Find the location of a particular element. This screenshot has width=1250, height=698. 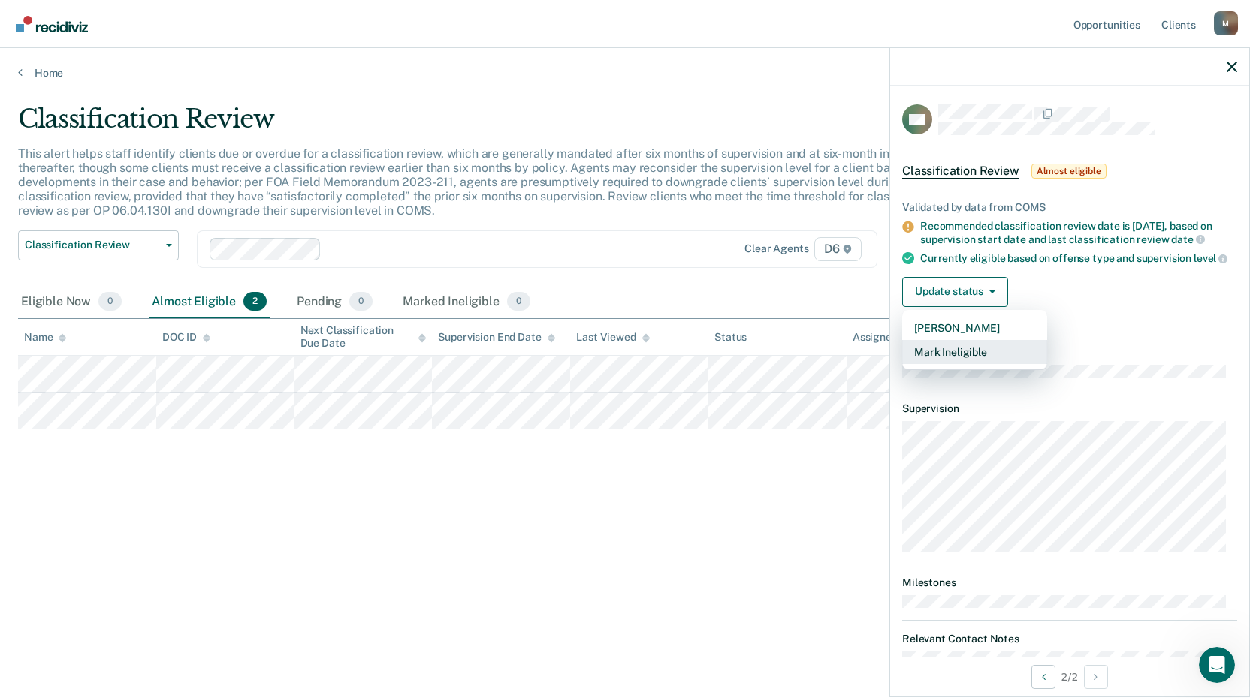

div: Marked Ineligible is located at coordinates (466, 303).